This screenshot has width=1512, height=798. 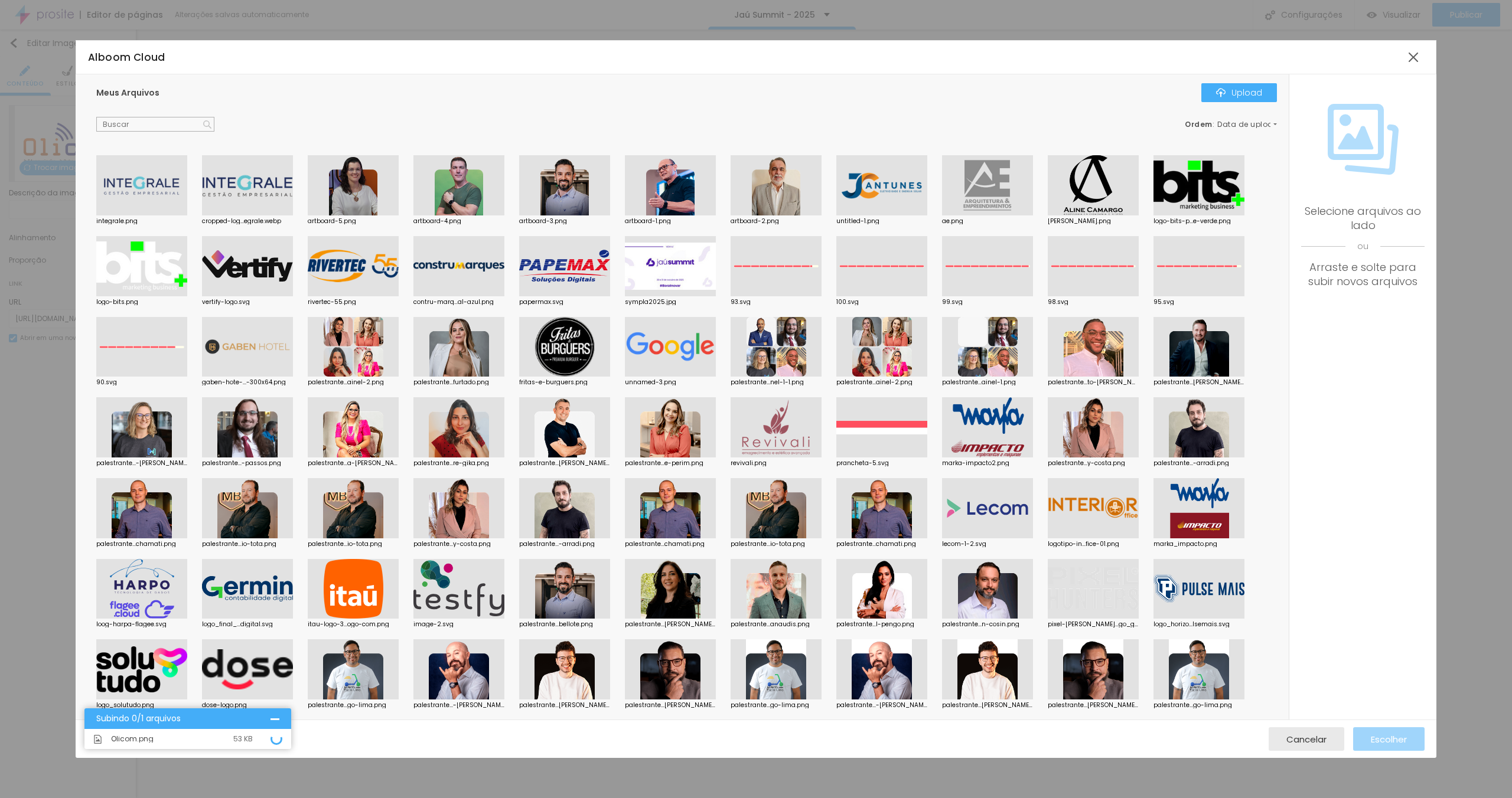 I want to click on div: palestrante...e-perim.png, so click(x=670, y=464).